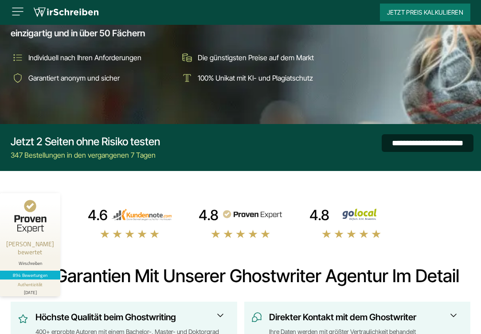  I want to click on img: Direkter Kontakt mit dem Ghostwriter, so click(257, 318).